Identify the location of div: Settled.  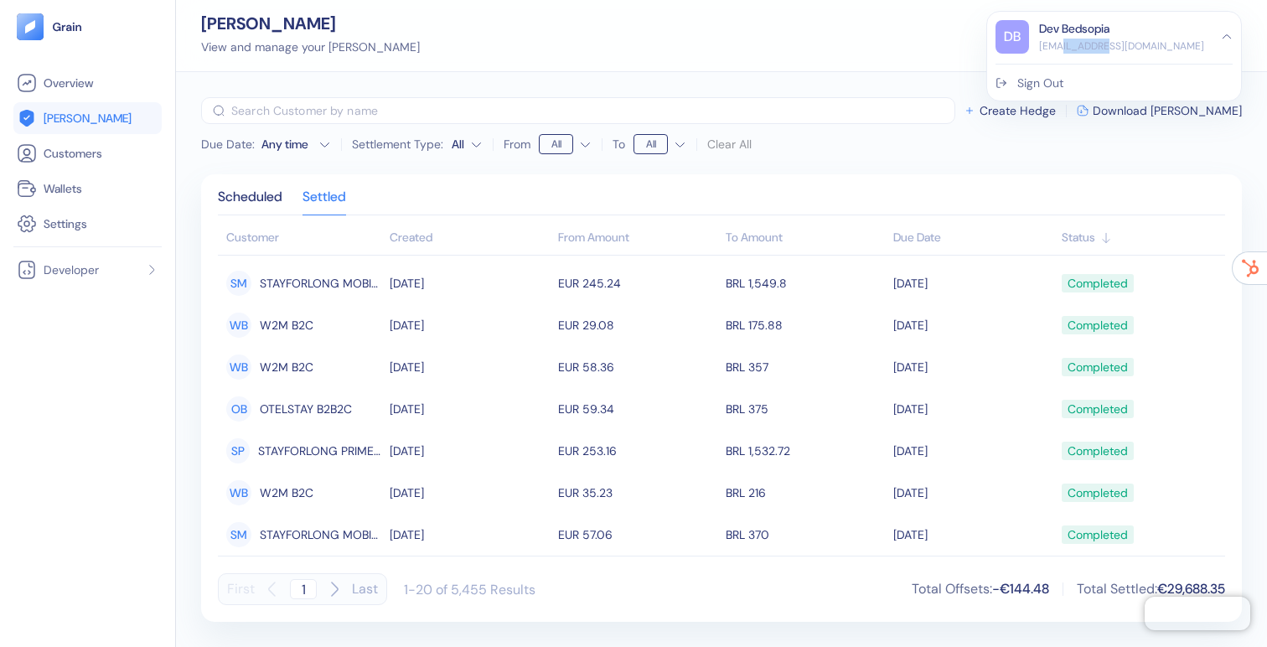
(324, 203).